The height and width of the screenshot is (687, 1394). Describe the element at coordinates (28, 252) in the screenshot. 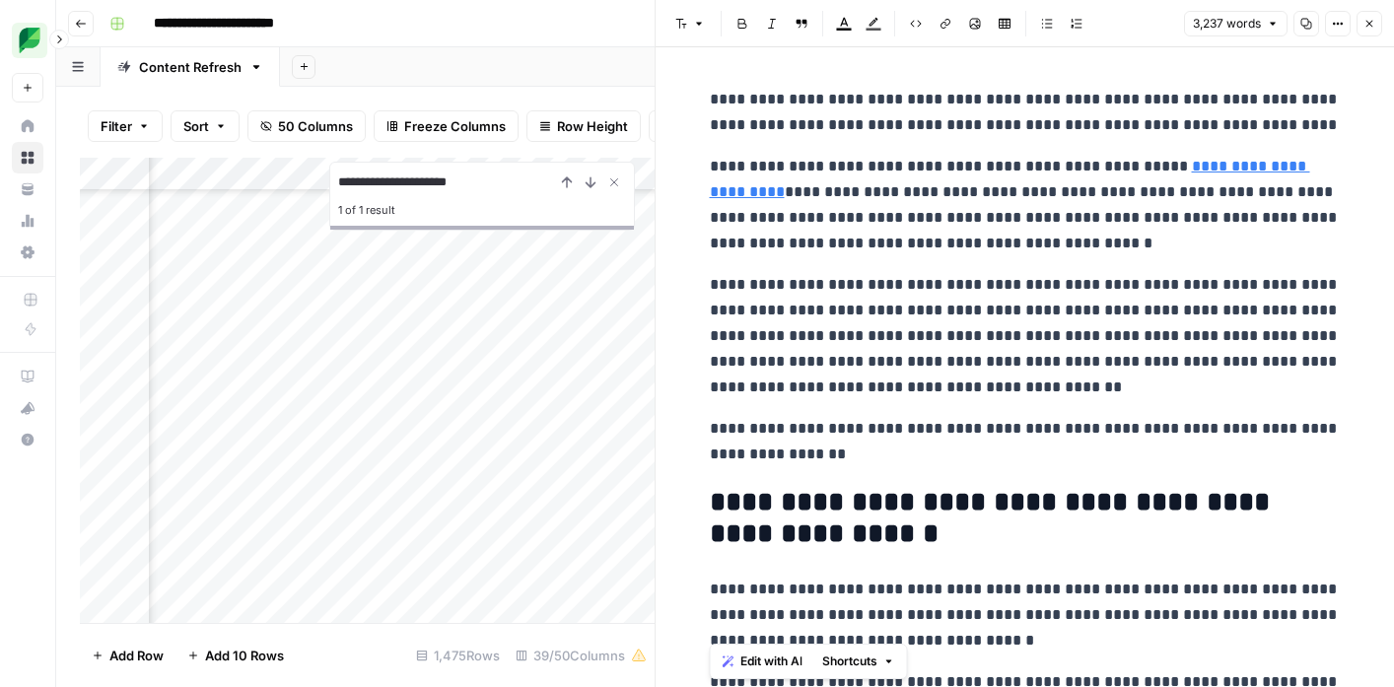

I see `a: Settings` at that location.